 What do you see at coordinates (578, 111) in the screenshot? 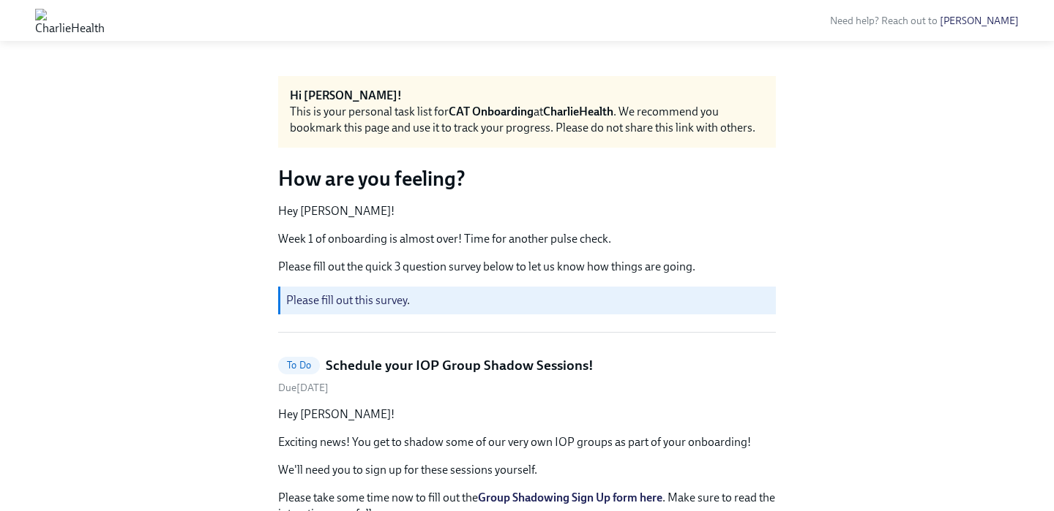
I see `strong: CharlieHealth` at bounding box center [578, 111].